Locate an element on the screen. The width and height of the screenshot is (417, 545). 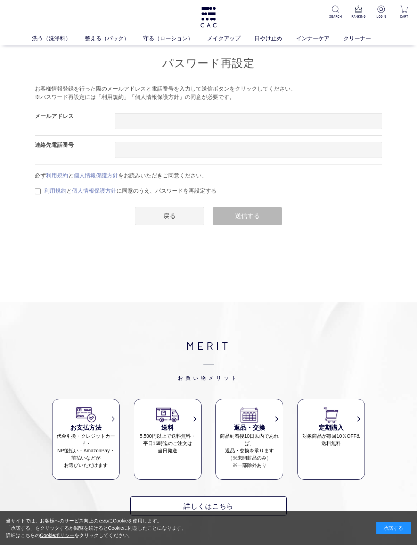
label: メールアドレス is located at coordinates (54, 116).